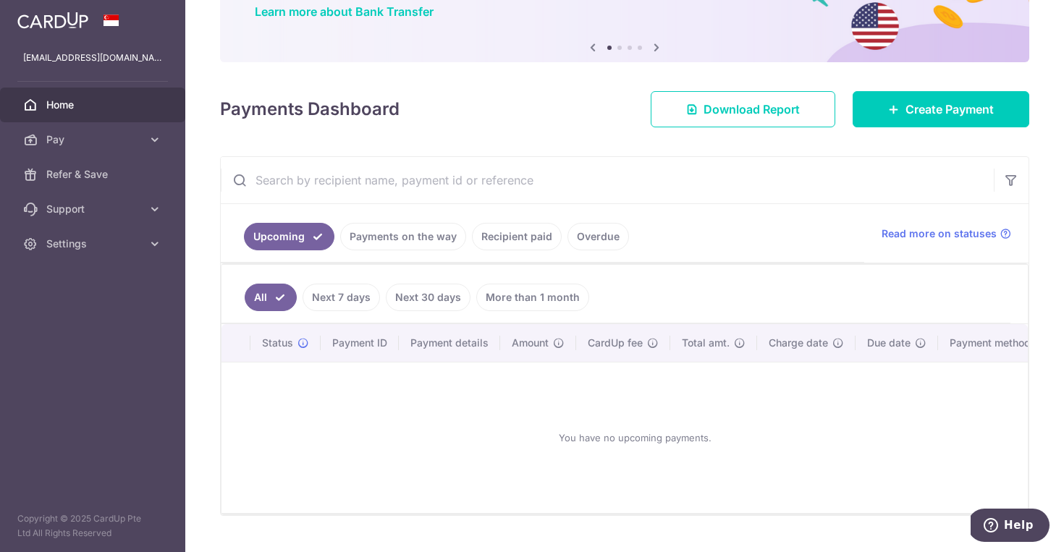 The height and width of the screenshot is (552, 1064). I want to click on th: Payment details, so click(449, 343).